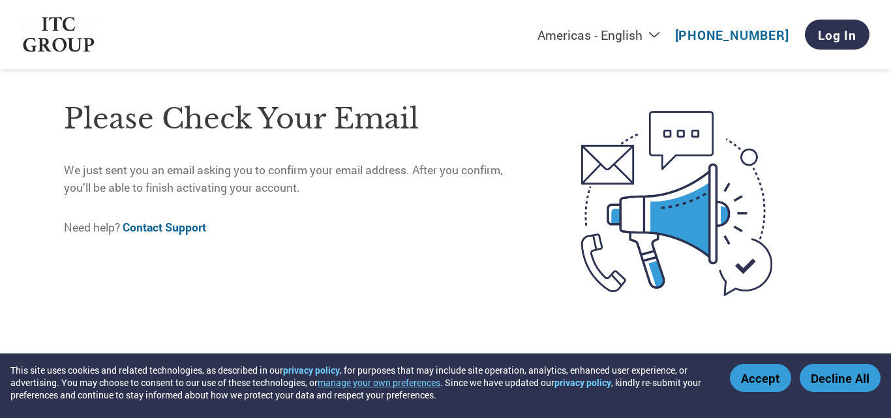 The image size is (891, 418). Describe the element at coordinates (295, 228) in the screenshot. I see `p: Need help?` at that location.